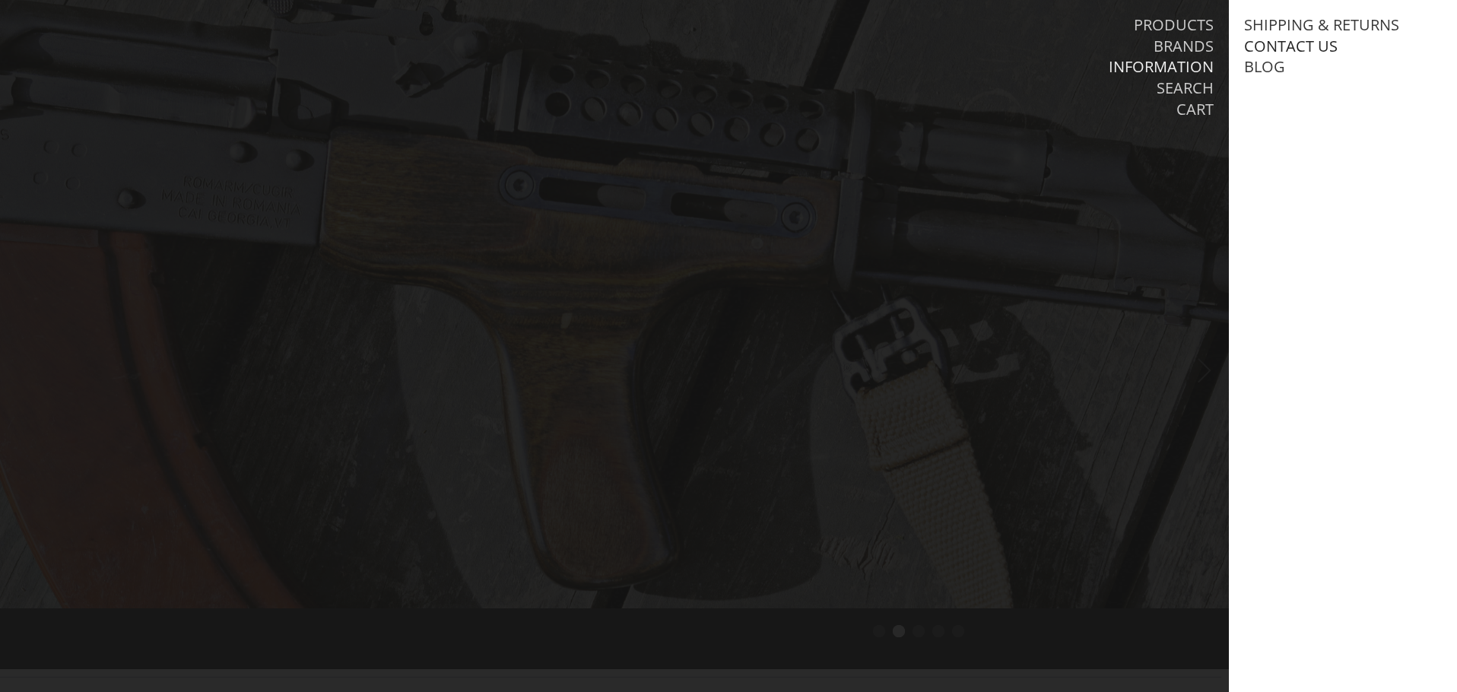 The image size is (1457, 692). Describe the element at coordinates (1264, 67) in the screenshot. I see `a: Blog` at that location.